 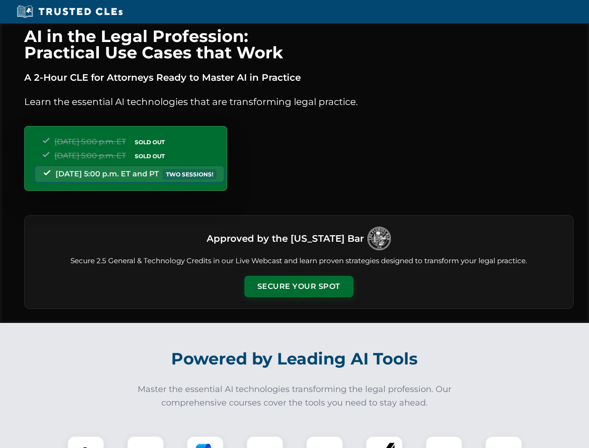 I want to click on h1: AI in the Legal Profession: Practical Use Cases that Work, so click(x=299, y=44).